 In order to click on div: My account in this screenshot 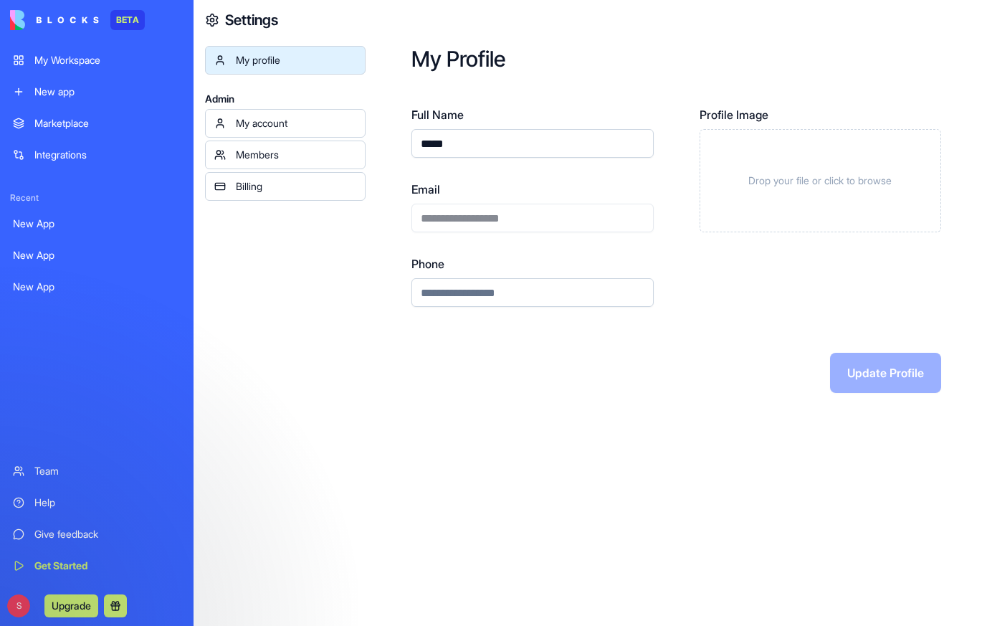, I will do `click(296, 123)`.